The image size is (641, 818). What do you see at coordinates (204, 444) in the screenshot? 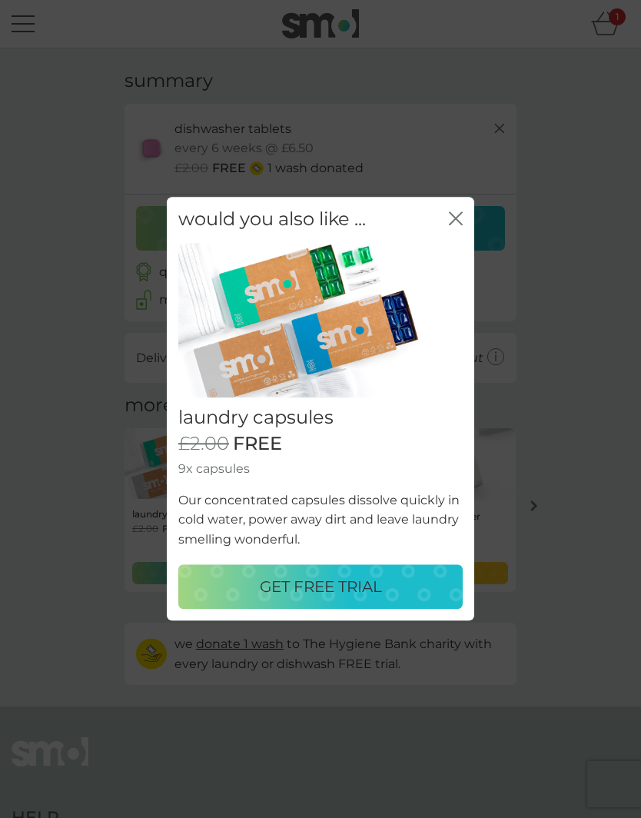
I see `span: £2.00` at bounding box center [204, 444].